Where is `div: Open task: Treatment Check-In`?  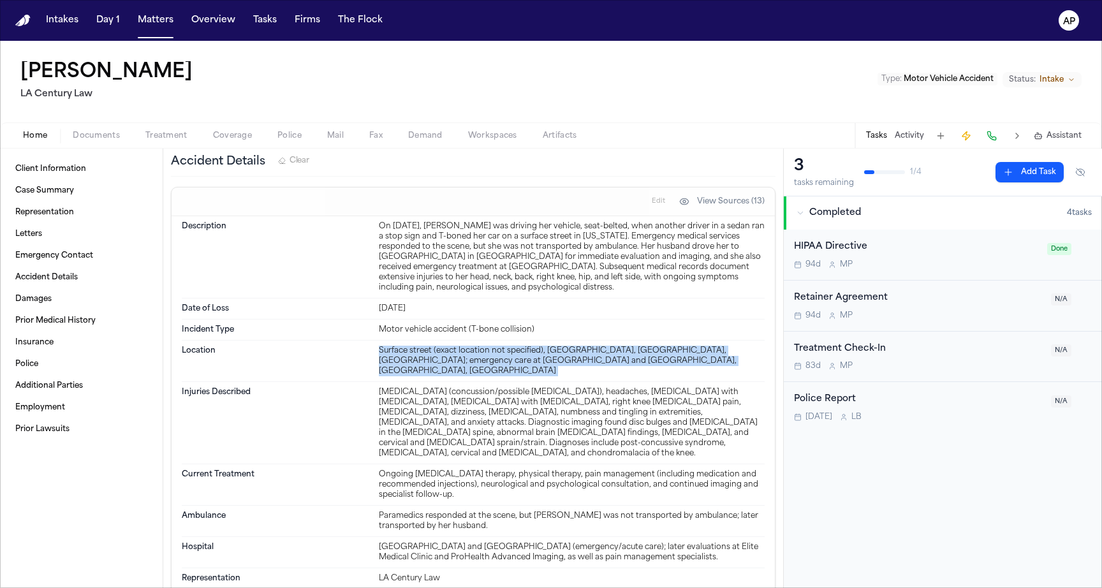
div: Open task: Treatment Check-In is located at coordinates (942, 357).